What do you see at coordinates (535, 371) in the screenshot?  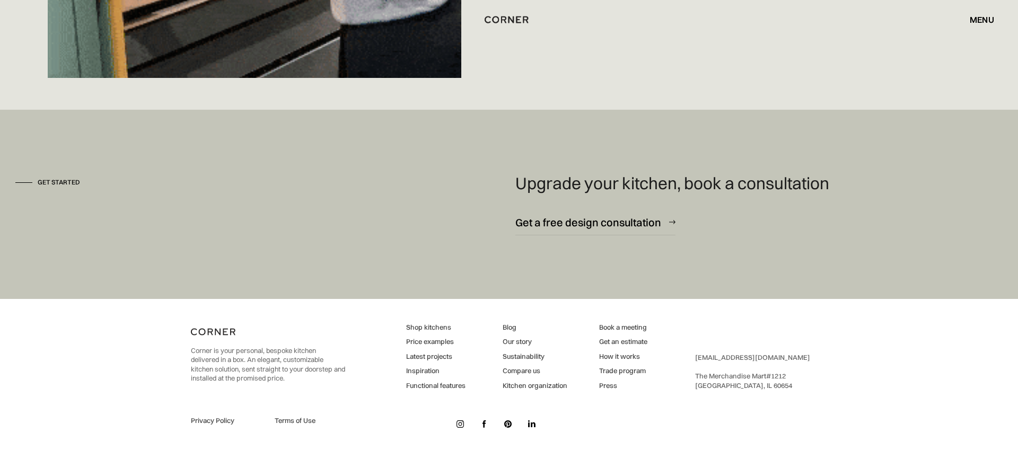 I see `a: Compare us` at bounding box center [535, 371].